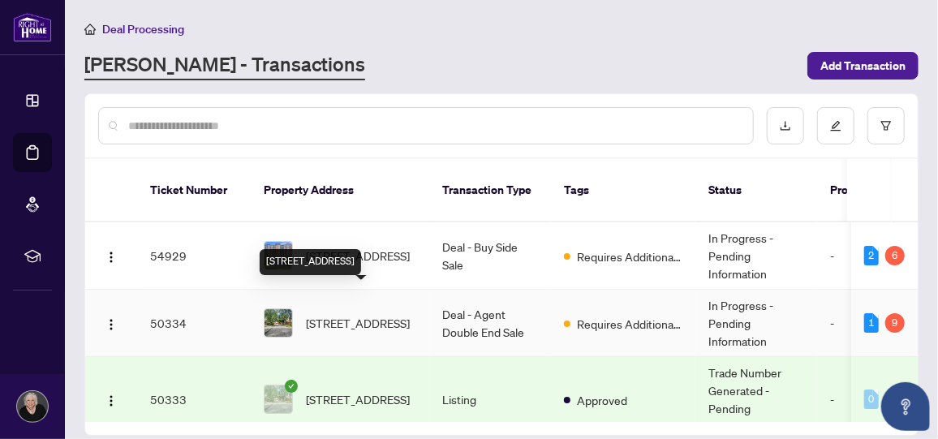 The width and height of the screenshot is (938, 439). Describe the element at coordinates (871, 323) in the screenshot. I see `div: 1` at that location.